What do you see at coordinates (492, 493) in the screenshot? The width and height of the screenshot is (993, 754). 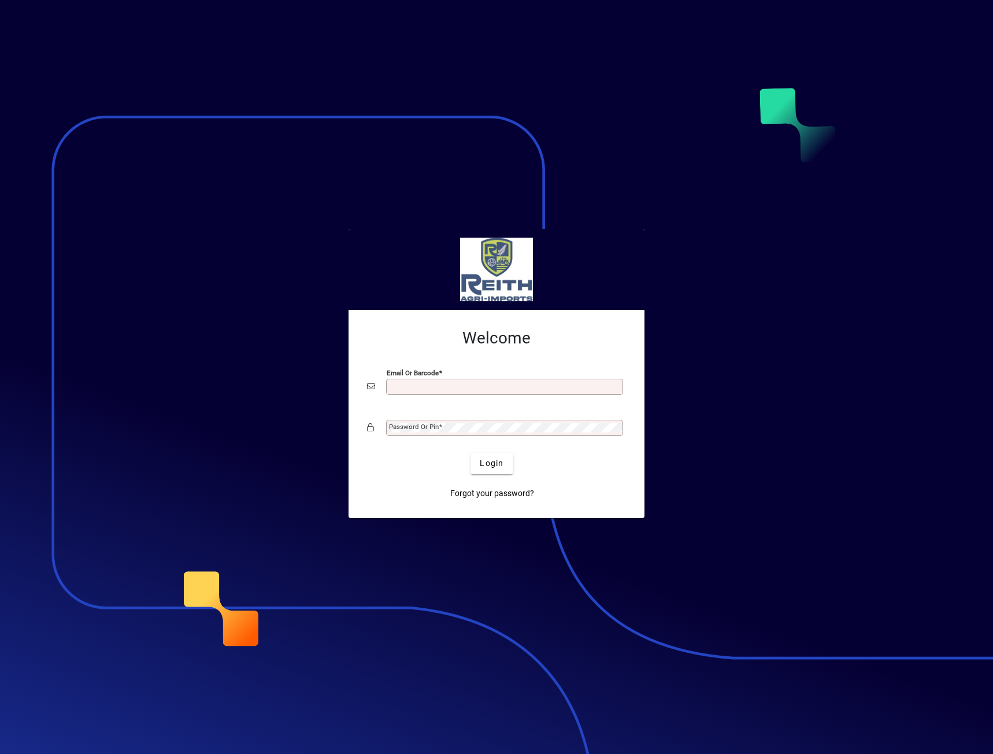 I see `span: Forgot your password?` at bounding box center [492, 493].